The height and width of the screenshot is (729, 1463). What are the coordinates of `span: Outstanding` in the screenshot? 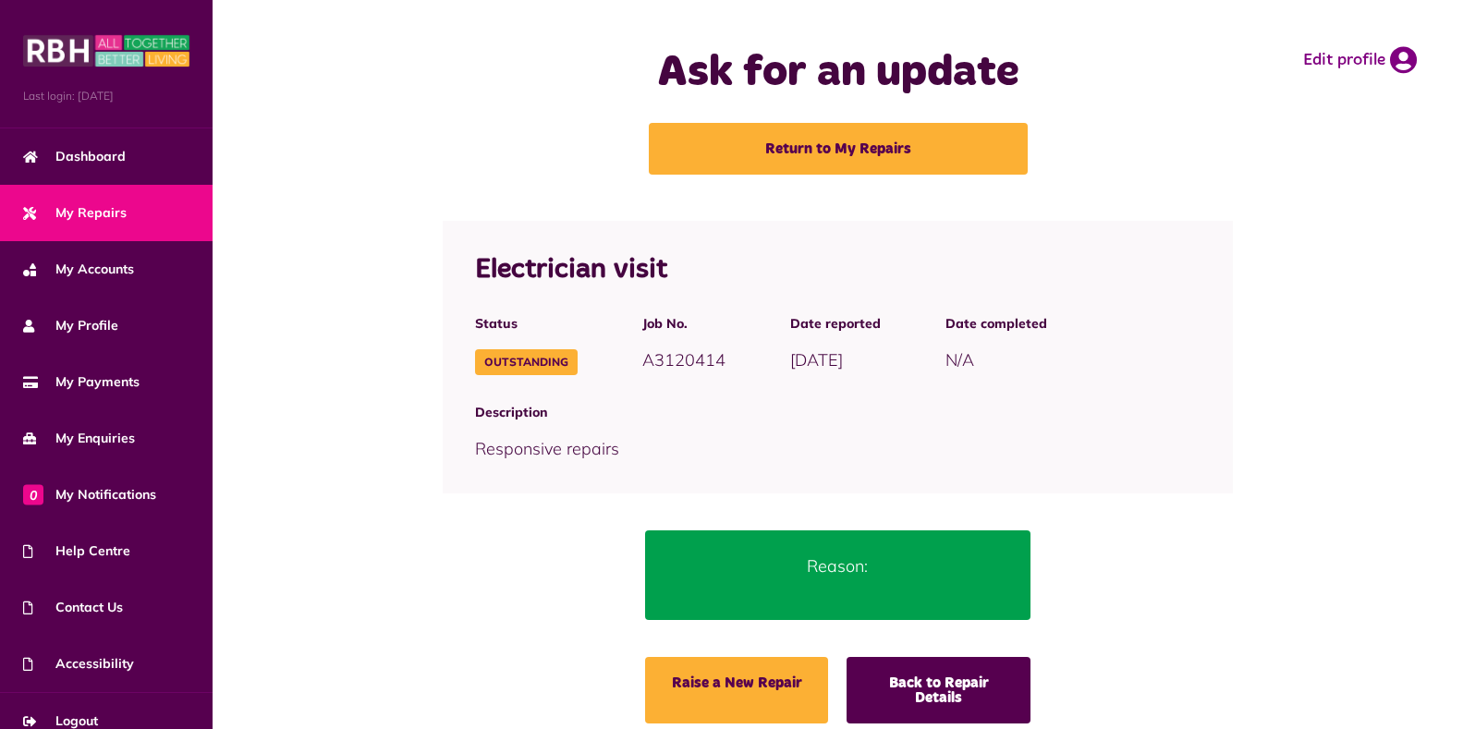 It's located at (526, 362).